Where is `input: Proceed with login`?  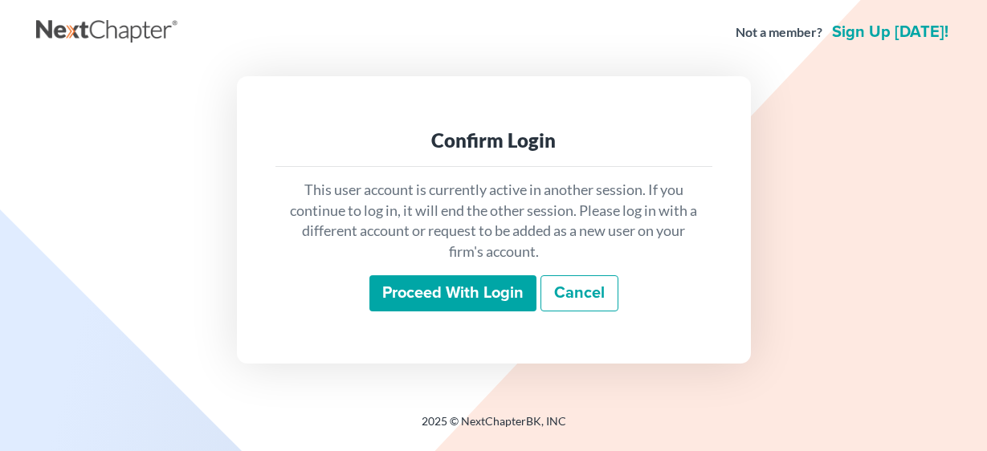 input: Proceed with login is located at coordinates (453, 294).